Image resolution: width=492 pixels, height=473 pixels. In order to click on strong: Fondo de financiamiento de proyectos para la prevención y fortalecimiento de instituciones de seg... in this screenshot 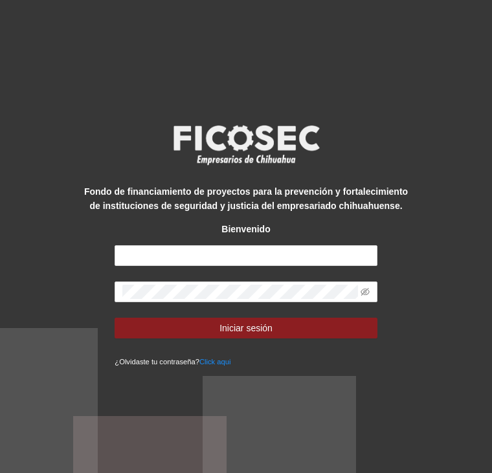, I will do `click(246, 199)`.